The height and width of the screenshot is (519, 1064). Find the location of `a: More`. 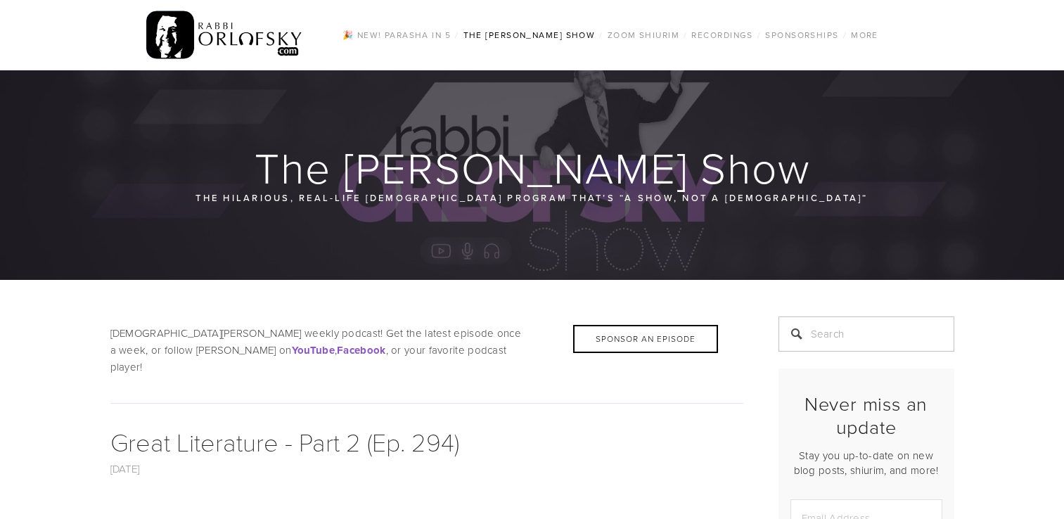

a: More is located at coordinates (864, 35).